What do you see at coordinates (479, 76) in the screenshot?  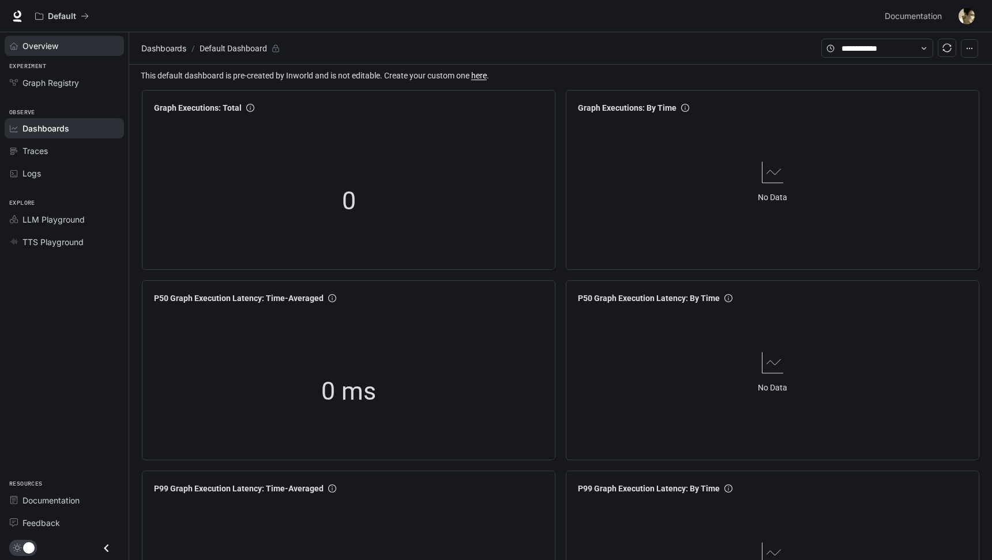 I see `a: here` at bounding box center [479, 76].